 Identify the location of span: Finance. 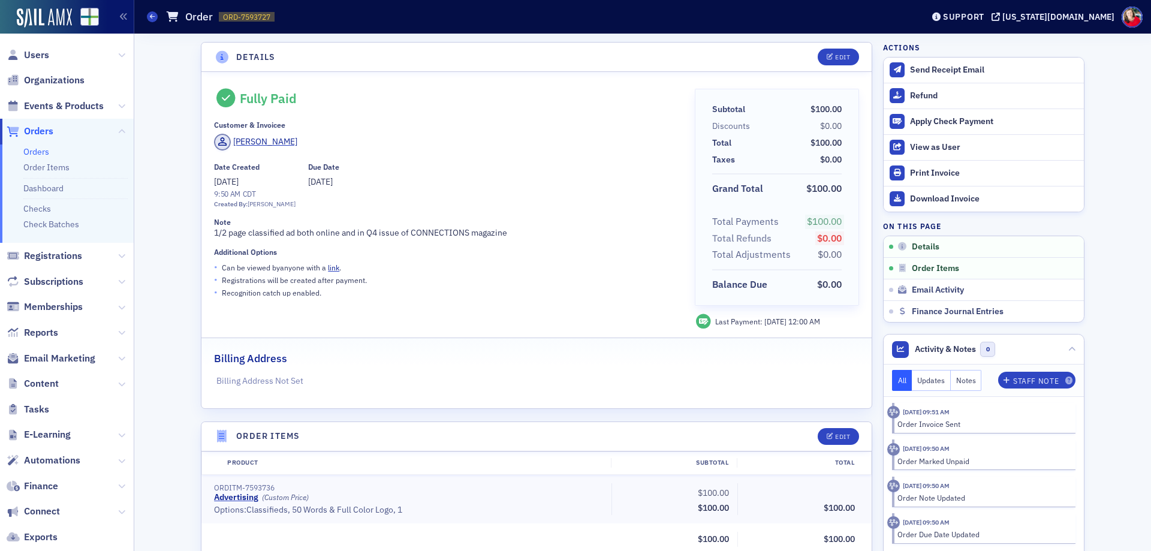
(41, 486).